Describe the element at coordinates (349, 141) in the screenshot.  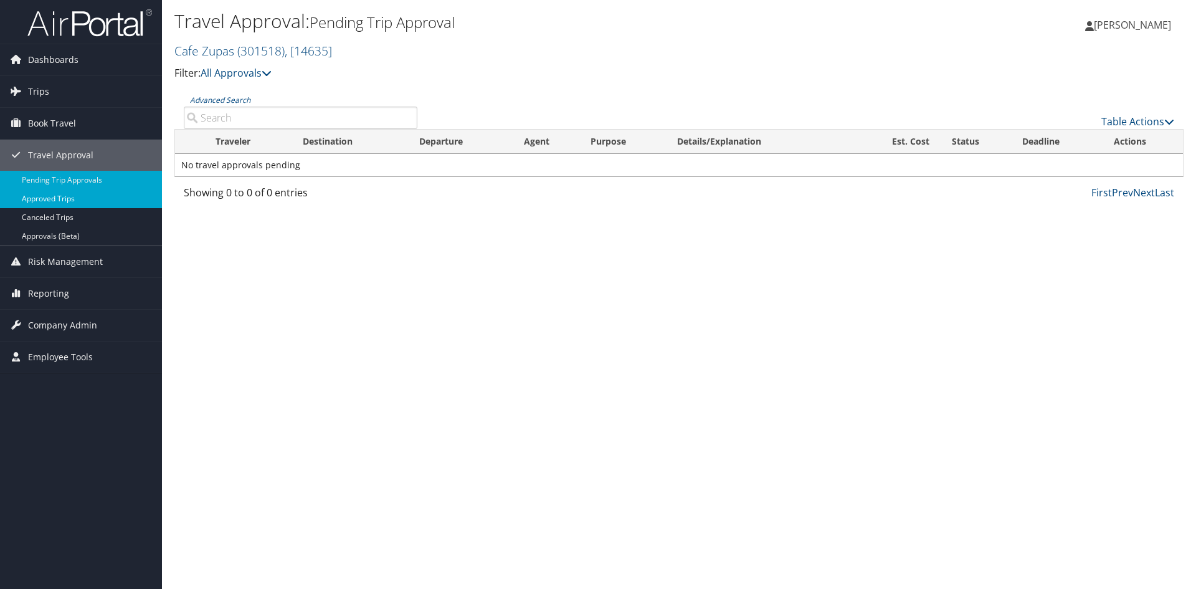
I see `th: Destination: activate to sort column ascending` at that location.